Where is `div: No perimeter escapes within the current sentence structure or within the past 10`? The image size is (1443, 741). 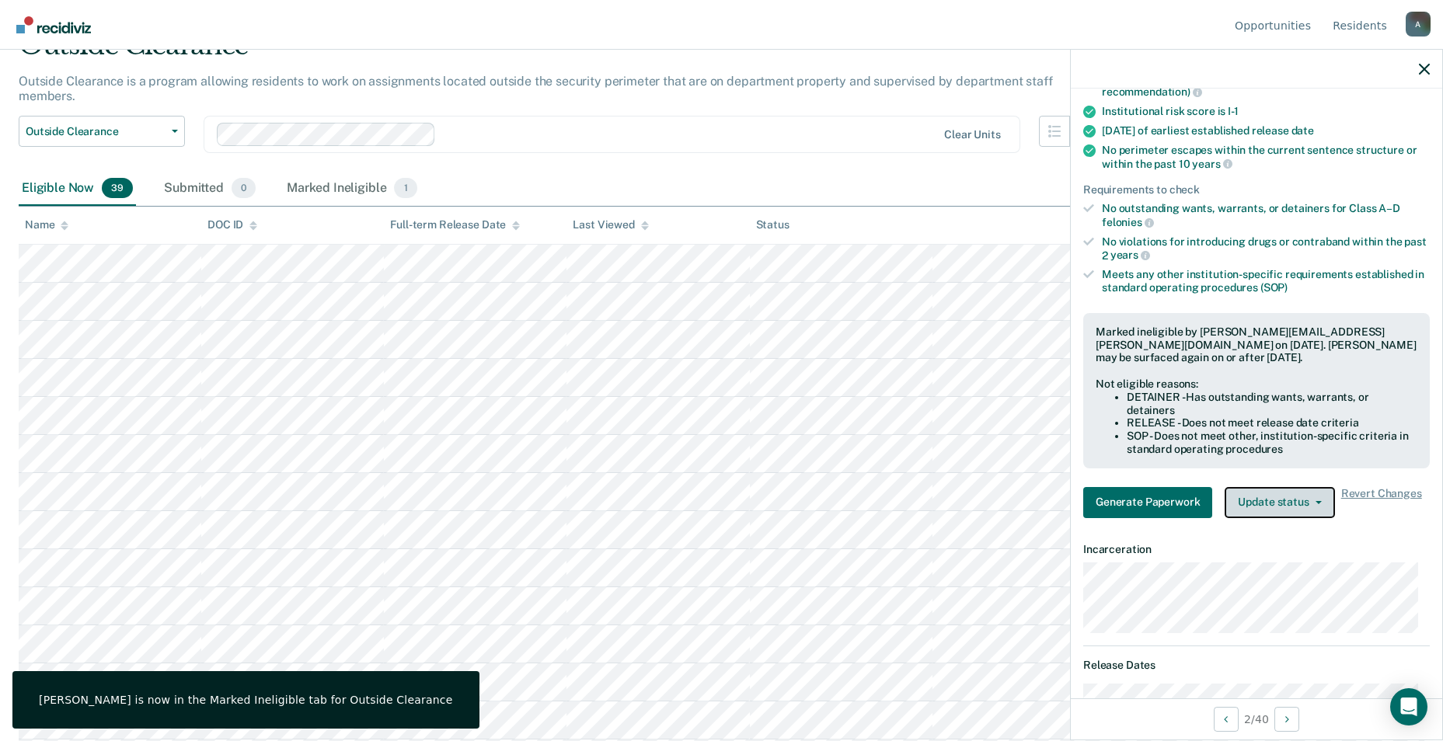
div: No perimeter escapes within the current sentence structure or within the past 10 is located at coordinates (1266, 157).